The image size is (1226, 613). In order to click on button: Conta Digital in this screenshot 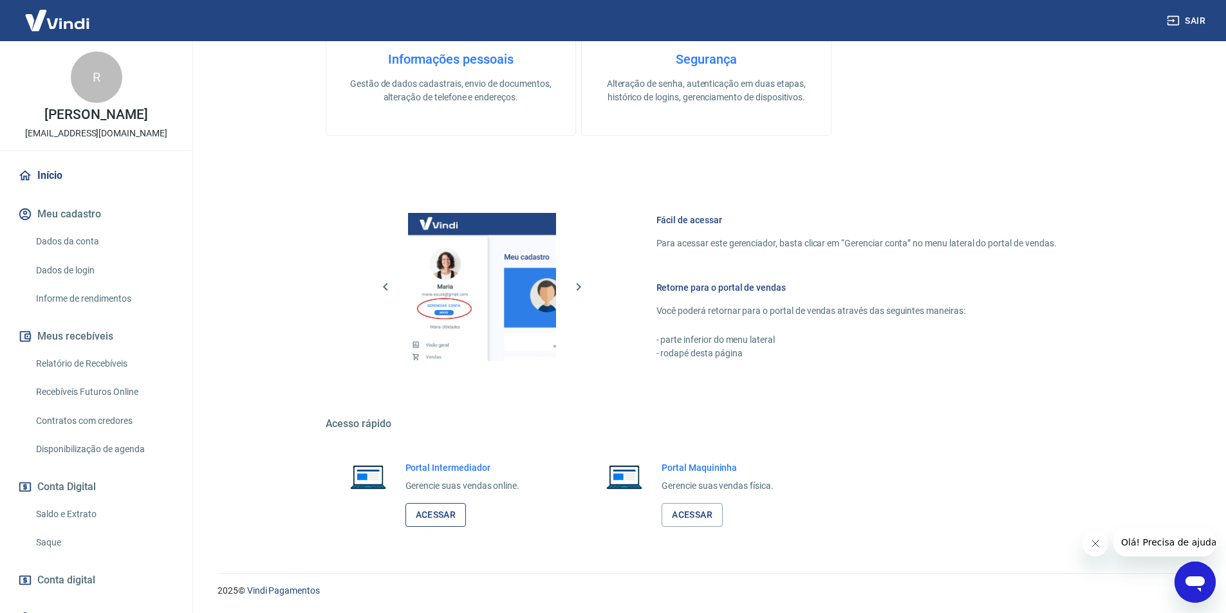, I will do `click(96, 487)`.